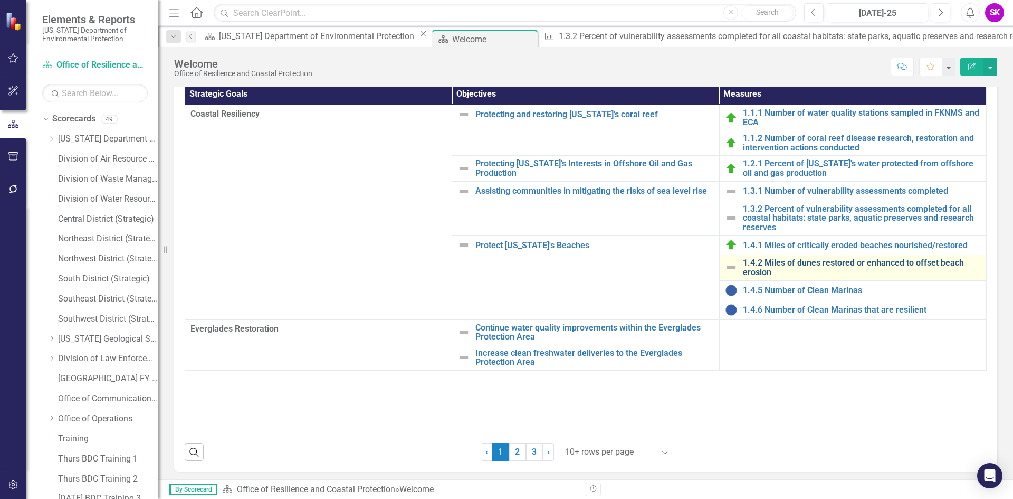 The width and height of the screenshot is (1013, 499). I want to click on input: Search Below..., so click(95, 93).